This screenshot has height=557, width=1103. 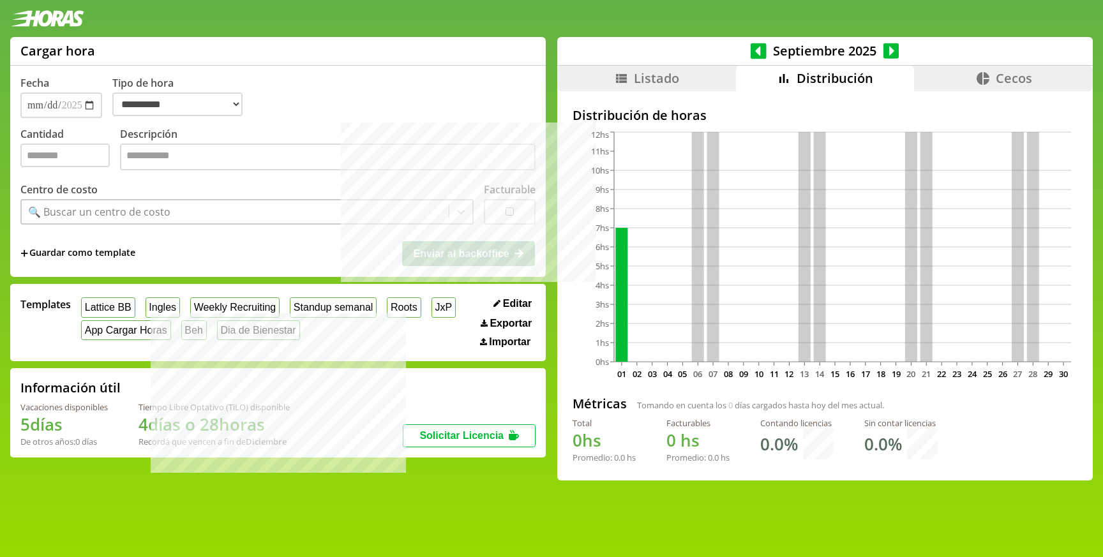 What do you see at coordinates (824, 115) in the screenshot?
I see `h2: Distribución de horas` at bounding box center [824, 115].